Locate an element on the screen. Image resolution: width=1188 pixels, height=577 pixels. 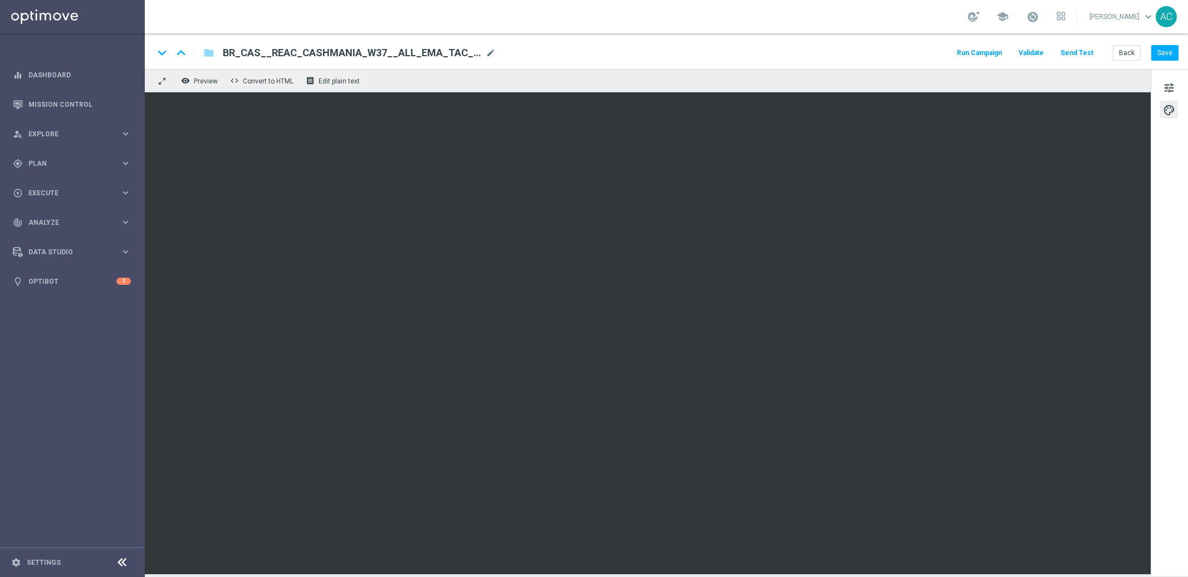
button: gps_fixed Plan keyboard_arrow_right is located at coordinates (72, 164).